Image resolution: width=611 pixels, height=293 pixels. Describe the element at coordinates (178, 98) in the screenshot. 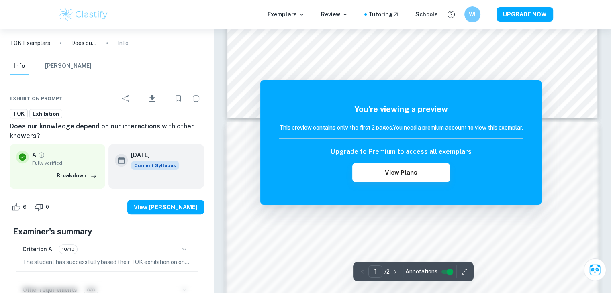

I see `div: Bookmark` at that location.